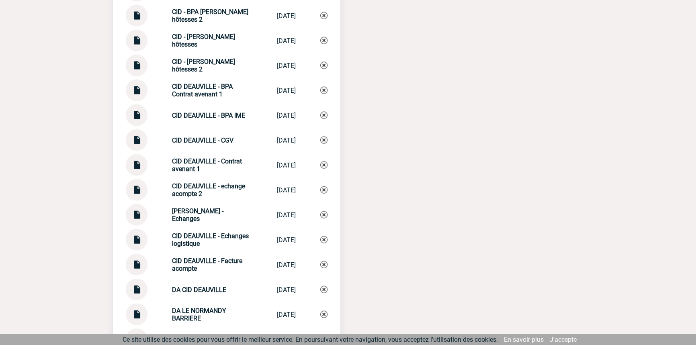  Describe the element at coordinates (209, 115) in the screenshot. I see `strong: CID DEAUVILLE - BPA IME` at that location.